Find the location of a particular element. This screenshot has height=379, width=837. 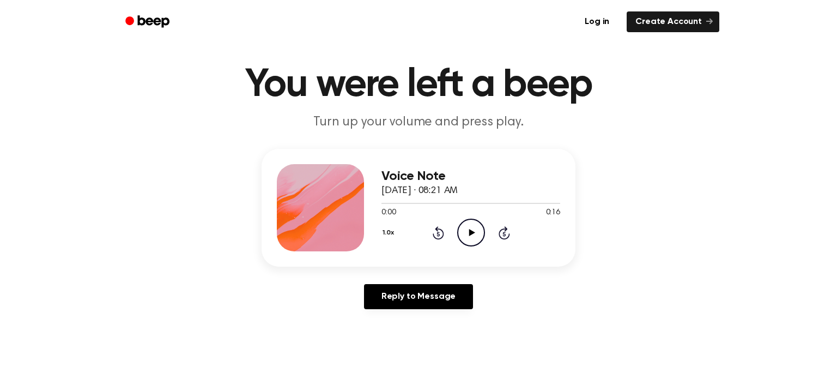

a: Log in is located at coordinates (596, 22).